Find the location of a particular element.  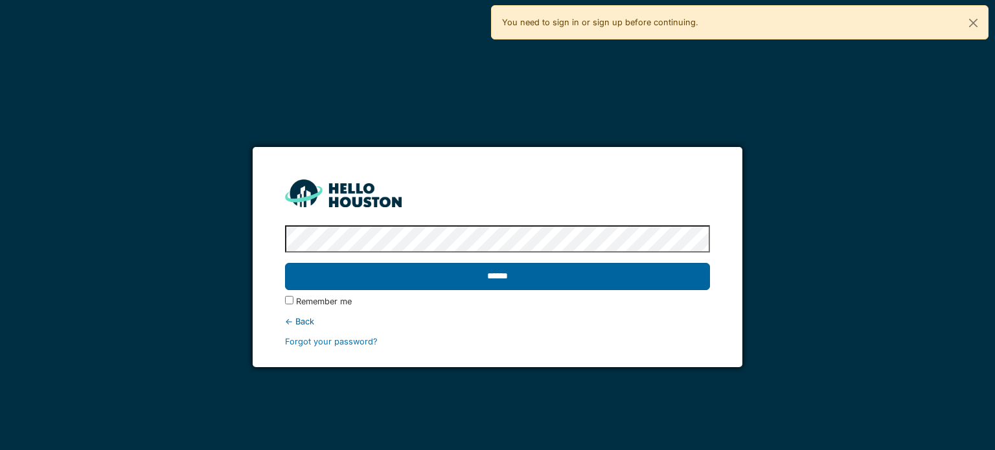

img: HH_line-BYnF2_Hg.png is located at coordinates (343, 193).